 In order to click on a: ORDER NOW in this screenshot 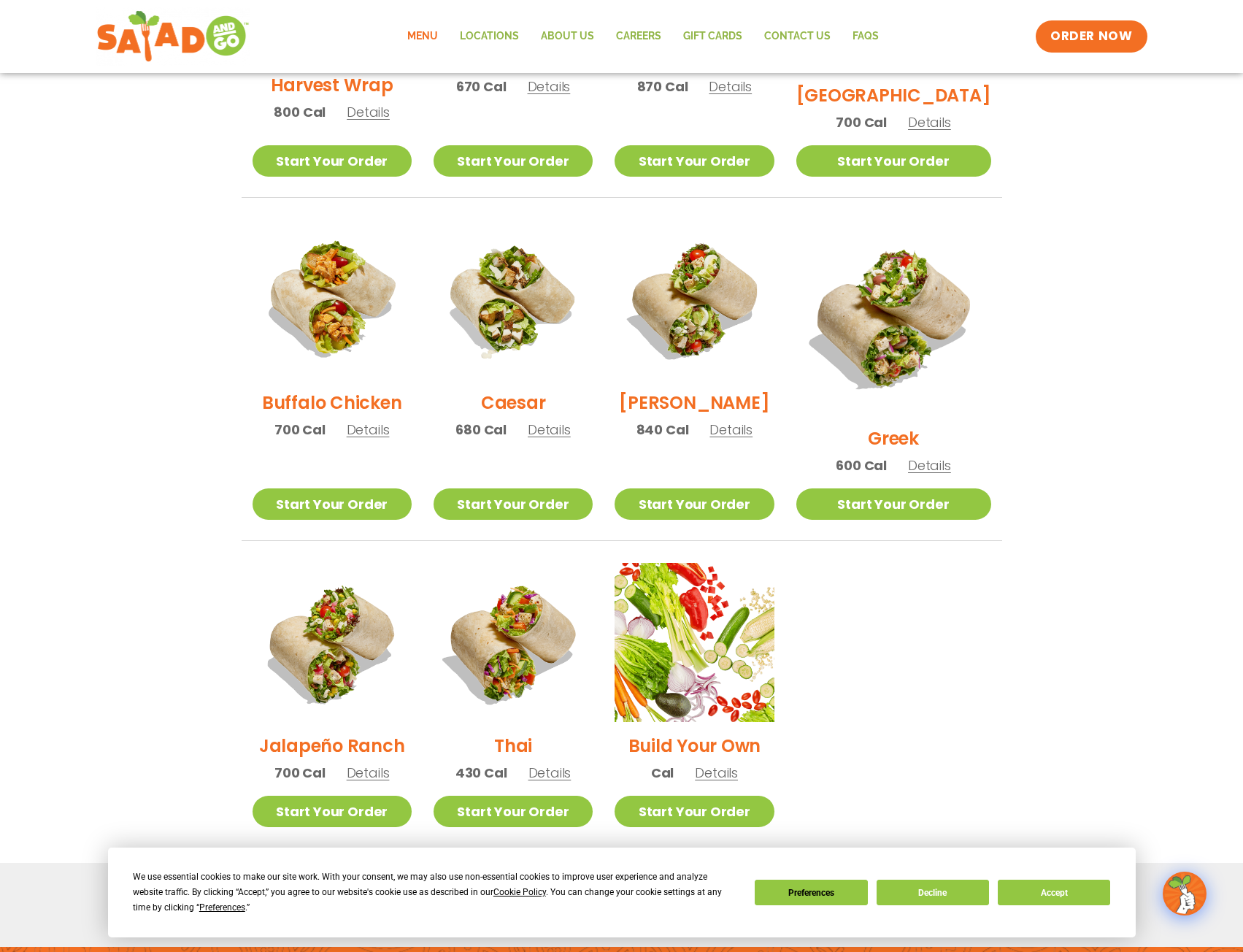, I will do `click(1092, 36)`.